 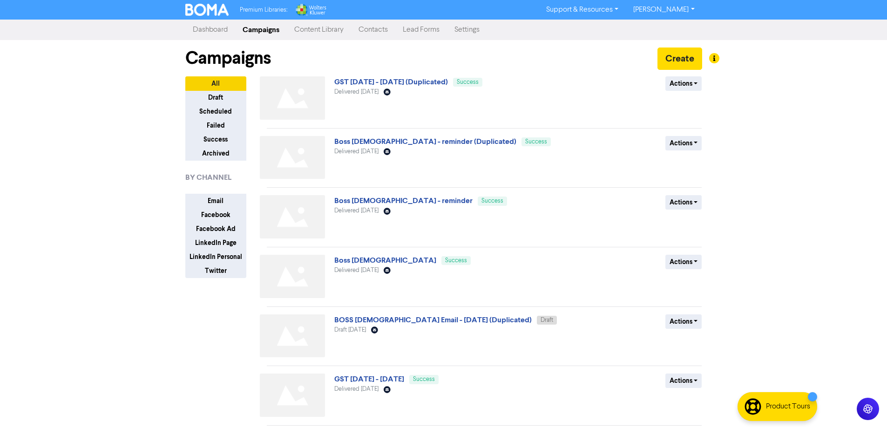 What do you see at coordinates (216, 83) in the screenshot?
I see `button: All` at bounding box center [216, 83].